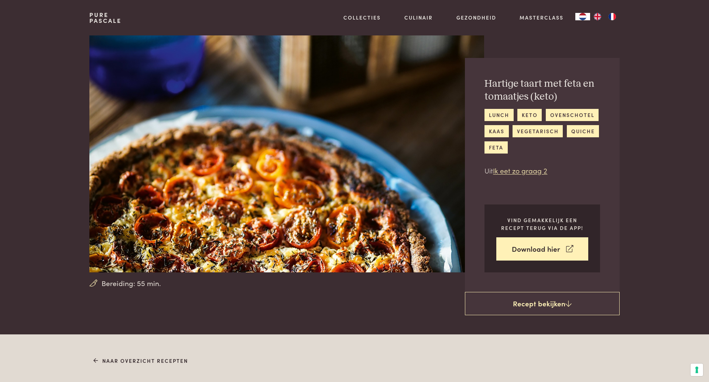  I want to click on aside: Language selected: Nederlands, so click(597, 17).